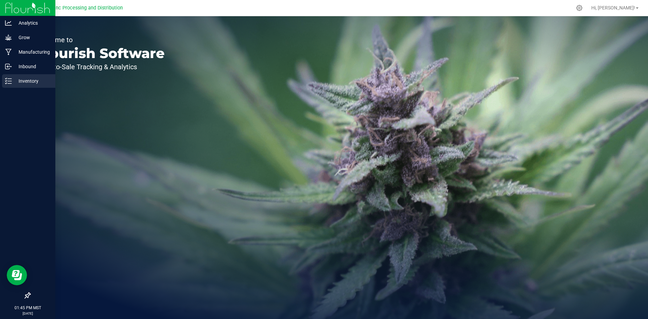 Image resolution: width=648 pixels, height=319 pixels. I want to click on div: Manage settings, so click(579, 8).